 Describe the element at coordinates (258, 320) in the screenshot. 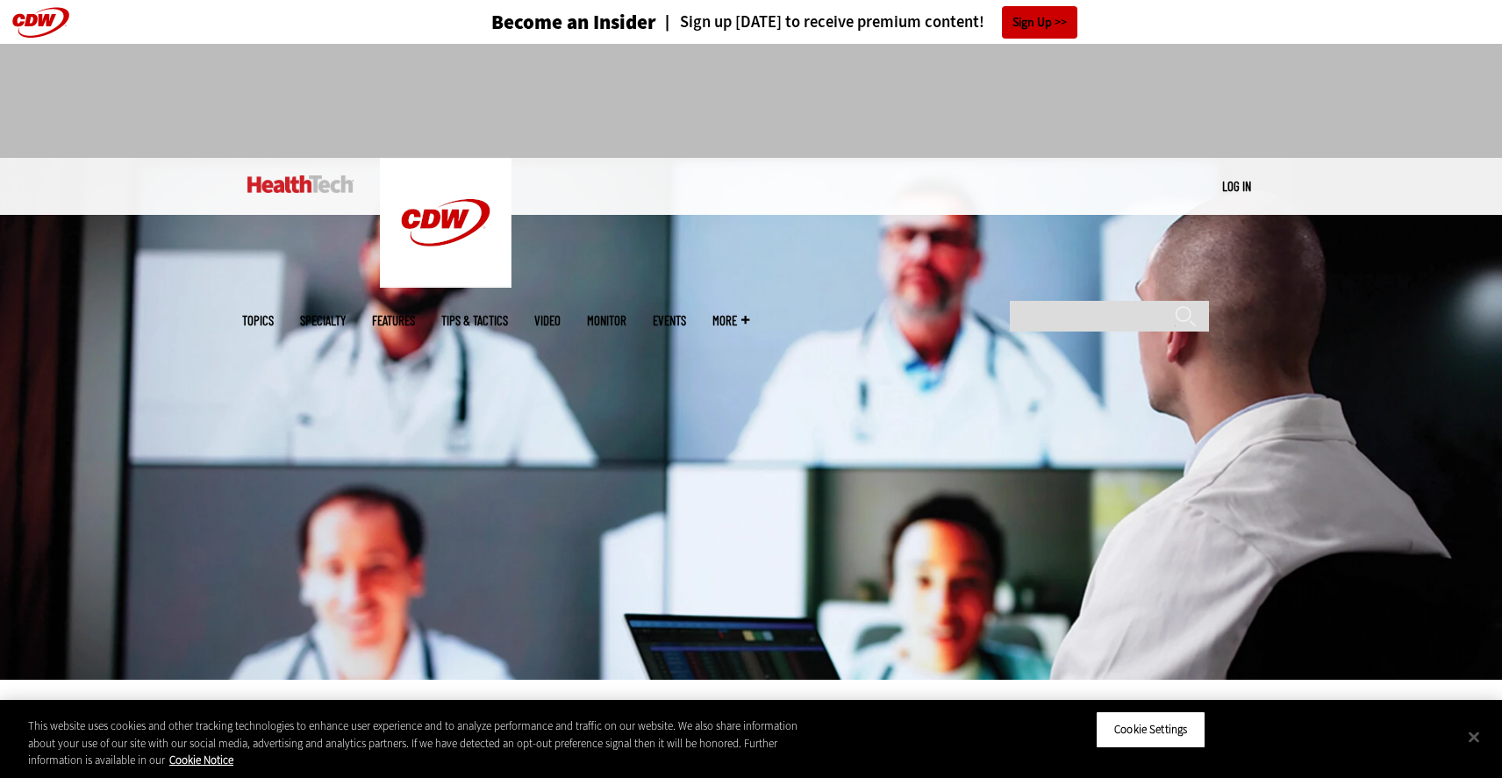

I see `span: Topics` at that location.